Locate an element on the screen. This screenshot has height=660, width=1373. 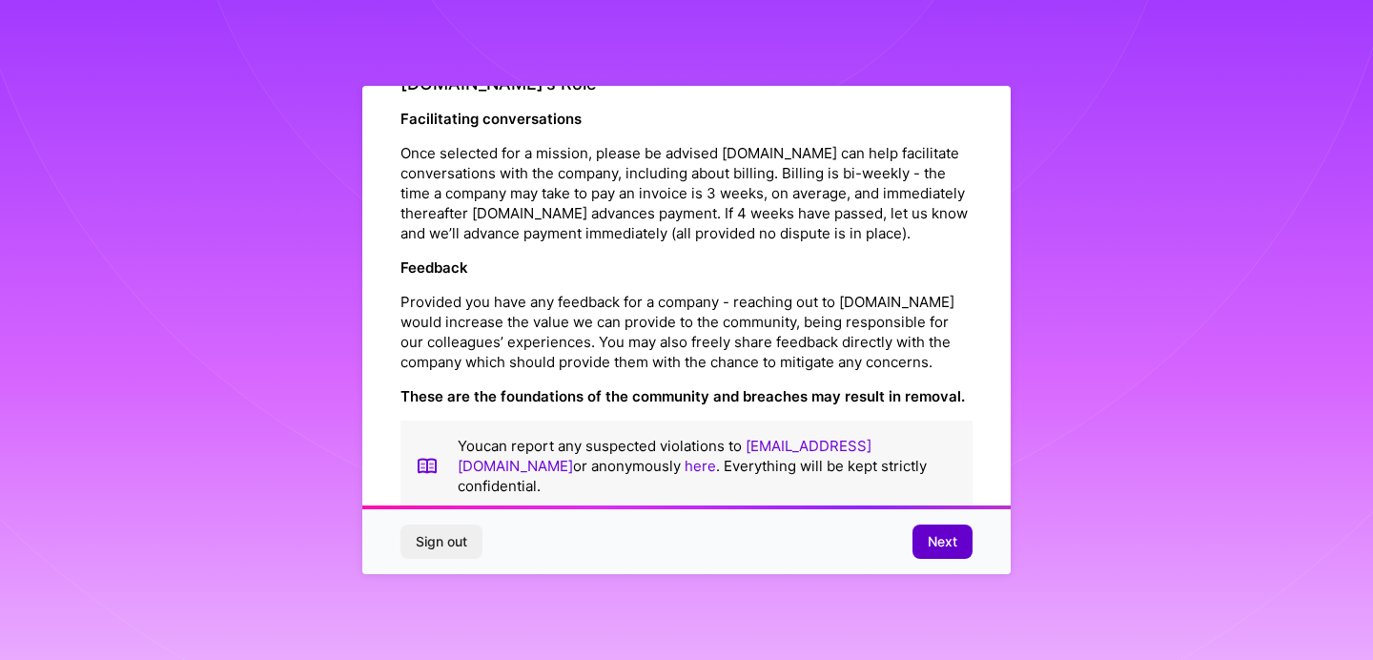
strong: These are the foundations of the community and breaches may result in removal. is located at coordinates (683, 396).